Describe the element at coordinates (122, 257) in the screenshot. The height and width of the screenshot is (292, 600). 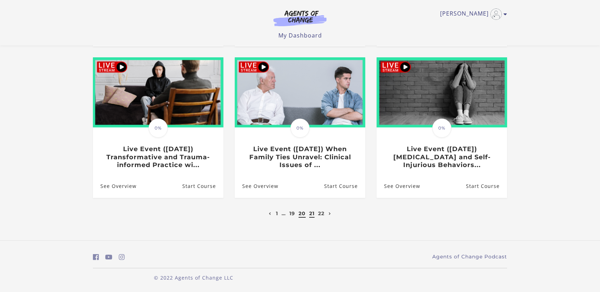
I see `i: https://www.instagram.com/agentsofchangeprep/ (Open in a new window)` at that location.